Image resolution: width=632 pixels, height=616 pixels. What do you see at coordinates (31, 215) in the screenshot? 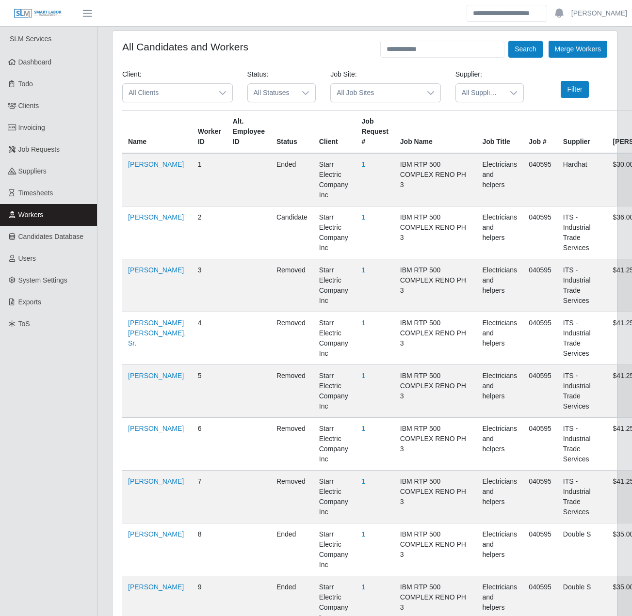
I see `span: Workers` at bounding box center [31, 215].